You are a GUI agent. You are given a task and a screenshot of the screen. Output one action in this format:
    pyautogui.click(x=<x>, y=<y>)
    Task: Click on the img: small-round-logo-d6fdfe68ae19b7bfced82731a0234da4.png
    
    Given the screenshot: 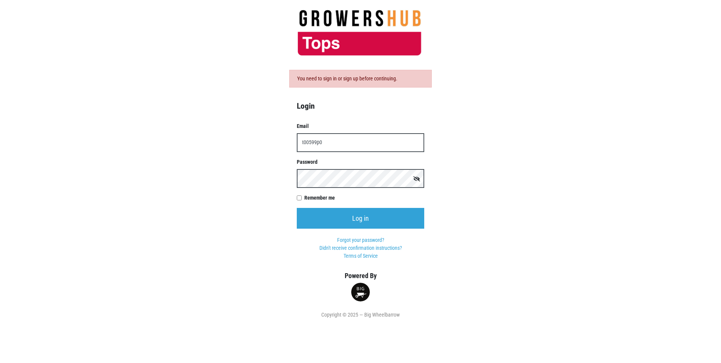 What is the action you would take?
    pyautogui.click(x=360, y=292)
    